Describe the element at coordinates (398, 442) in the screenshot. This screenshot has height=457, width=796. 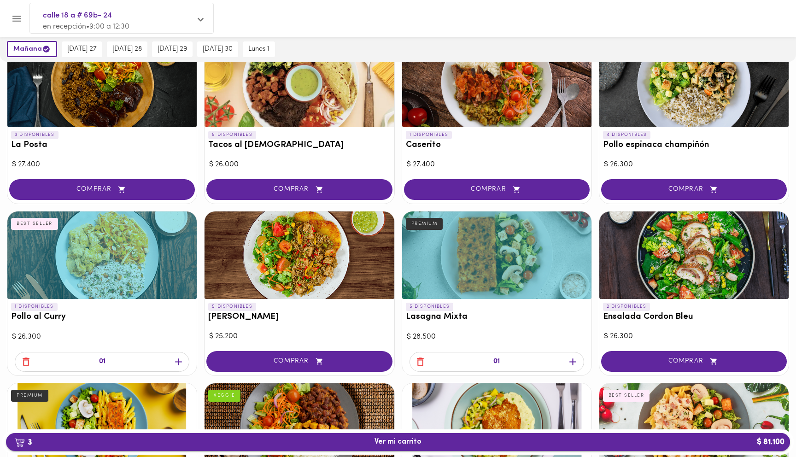
I see `span: Ver mi carrito` at that location.